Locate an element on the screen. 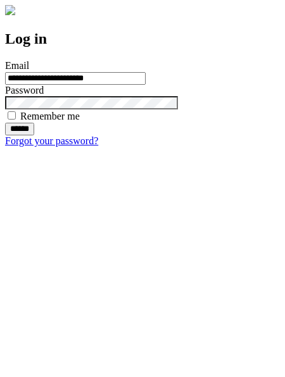 The height and width of the screenshot is (377, 285). img: logo-4e3dc11c47720685a147b03b5a06dd966a58ff35d612b21f08c02c0306f2b779.png is located at coordinates (10, 10).